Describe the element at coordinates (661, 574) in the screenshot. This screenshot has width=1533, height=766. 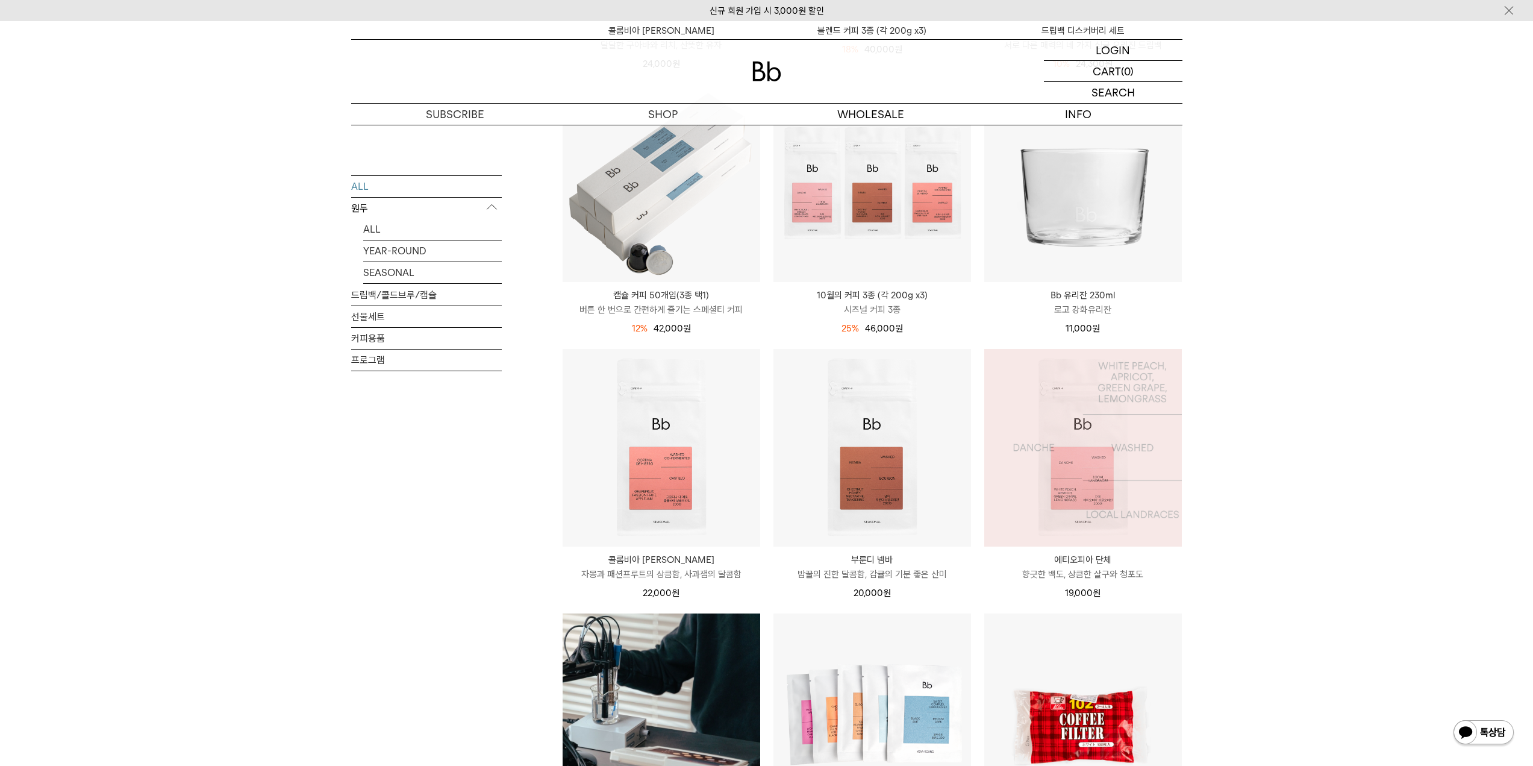
I see `p: 자몽과 패션프루트의 상큼함, 사과잼의 달콤함` at that location.